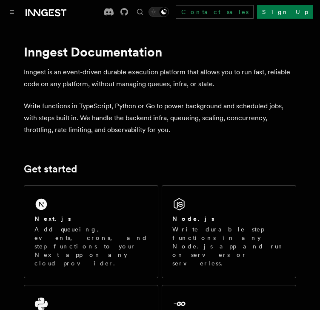 Image resolution: width=320 pixels, height=310 pixels. What do you see at coordinates (160, 118) in the screenshot?
I see `p: Write functions in TypeScript, Python or Go to power background and scheduled jobs, with steps bu...` at bounding box center [160, 118].